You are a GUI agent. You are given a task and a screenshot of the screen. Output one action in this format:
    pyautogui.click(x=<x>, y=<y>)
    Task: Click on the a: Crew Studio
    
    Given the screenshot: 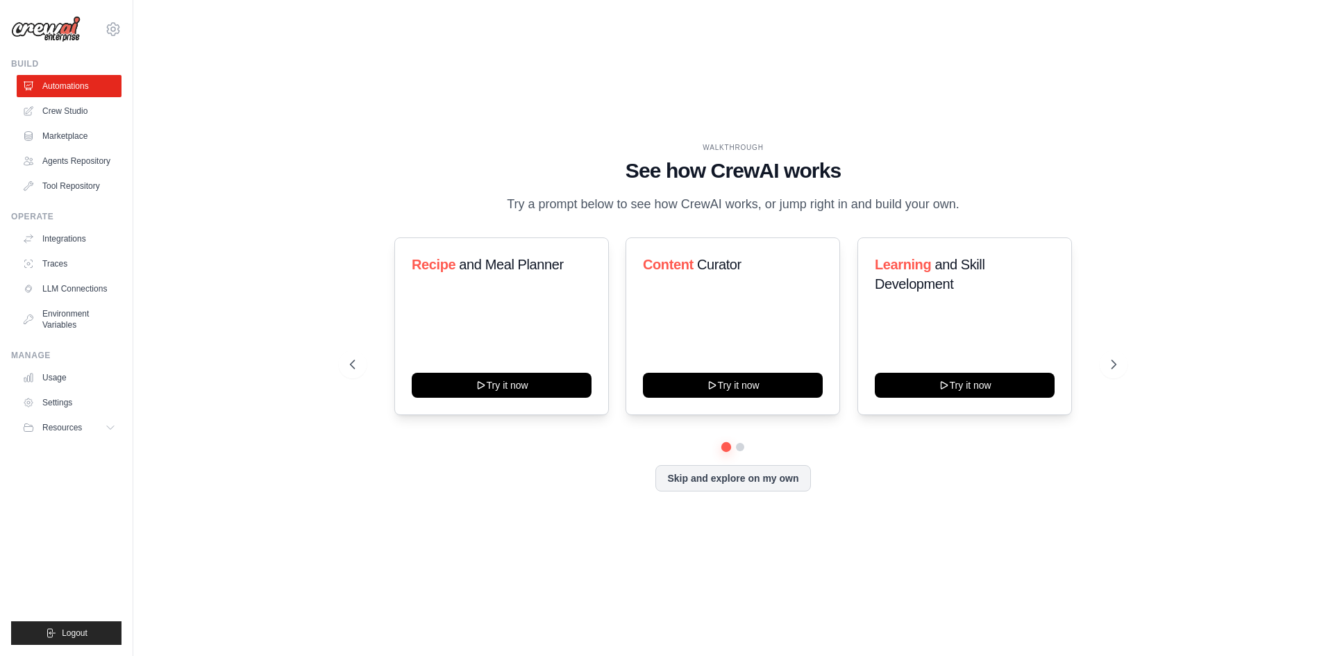 What is the action you would take?
    pyautogui.click(x=69, y=111)
    